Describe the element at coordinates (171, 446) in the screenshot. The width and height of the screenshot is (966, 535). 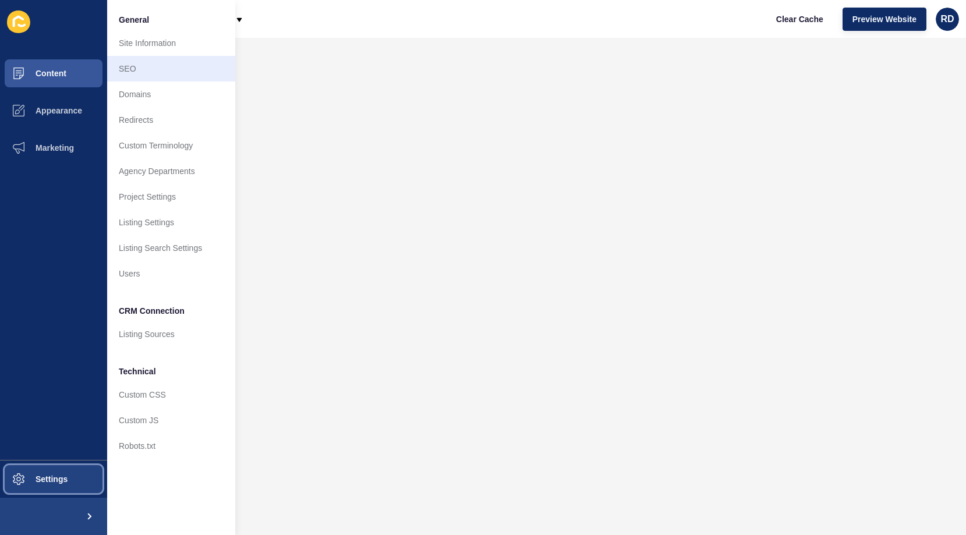
I see `a: Robots.txt` at that location.